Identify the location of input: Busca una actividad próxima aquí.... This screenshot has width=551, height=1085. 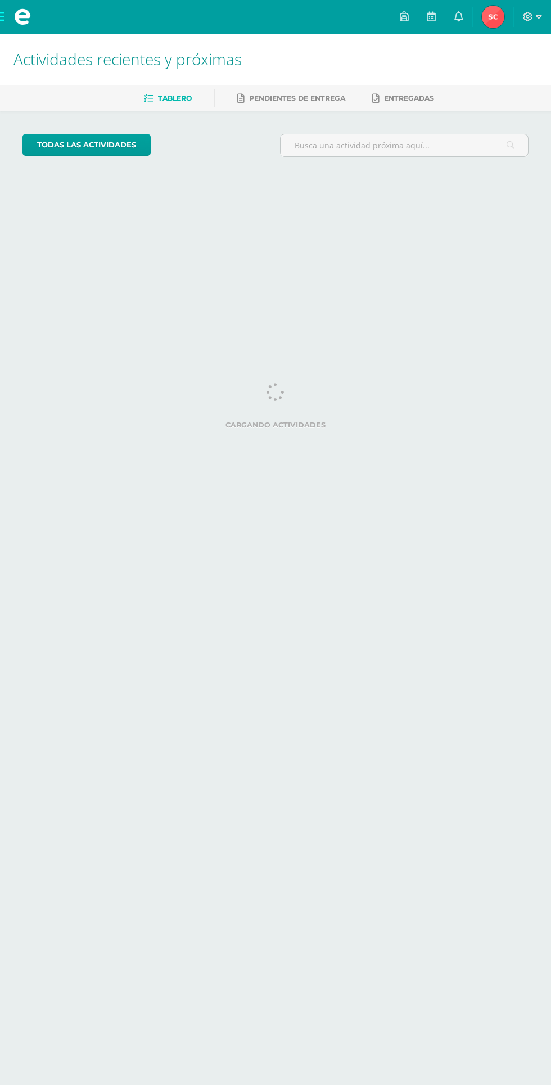
(404, 145).